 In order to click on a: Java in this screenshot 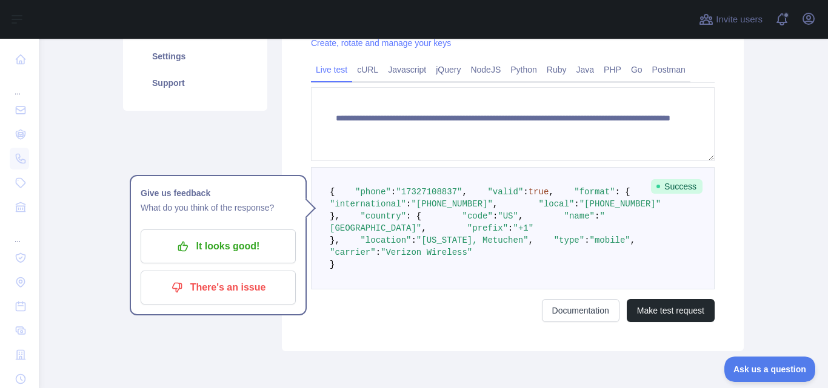, I will do `click(585, 70)`.